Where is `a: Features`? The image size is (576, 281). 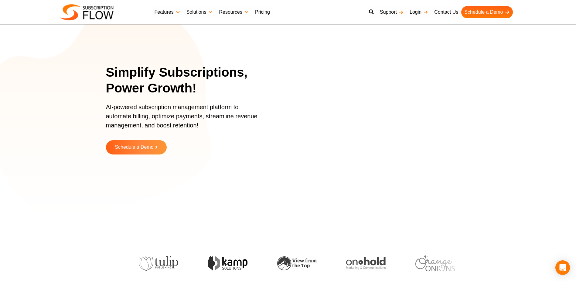 a: Features is located at coordinates (167, 12).